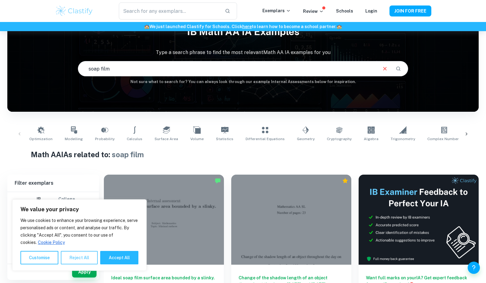 Image resolution: width=486 pixels, height=283 pixels. What do you see at coordinates (197, 139) in the screenshot?
I see `span: Volume` at bounding box center [197, 139].